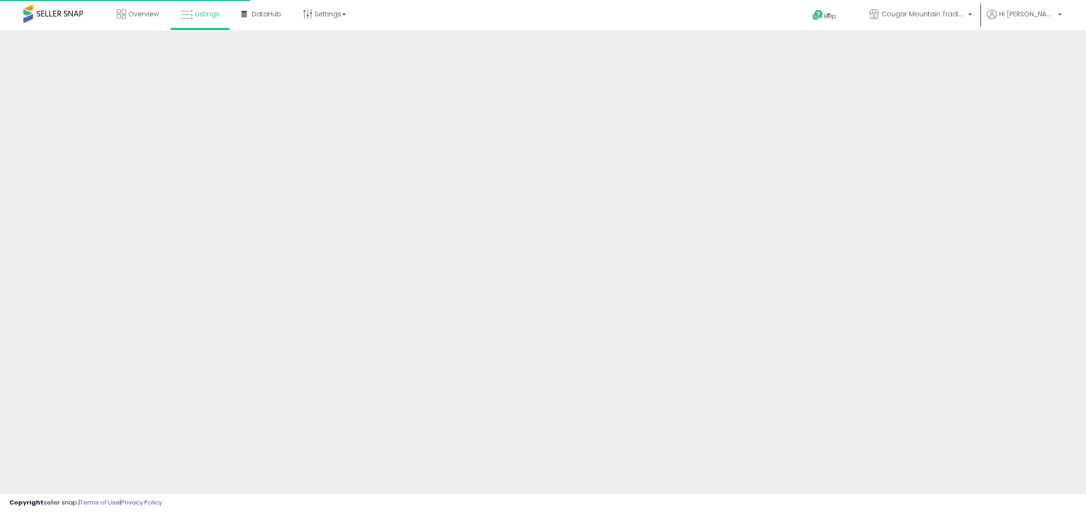  Describe the element at coordinates (923, 14) in the screenshot. I see `span: Cougar Mountain Trading Company` at that location.